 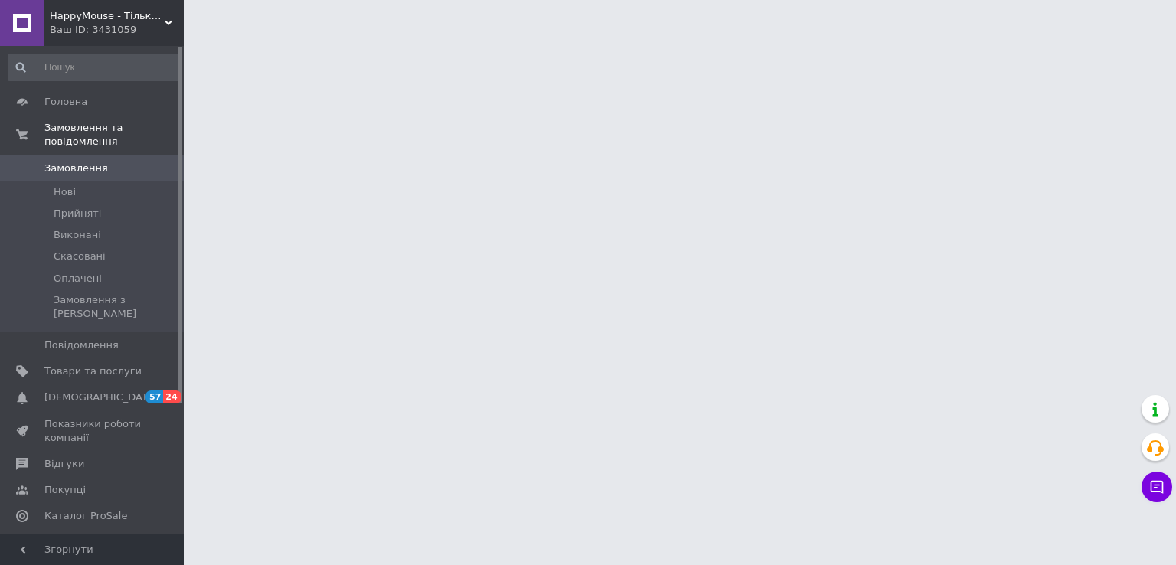 What do you see at coordinates (66, 102) in the screenshot?
I see `span: Головна` at bounding box center [66, 102].